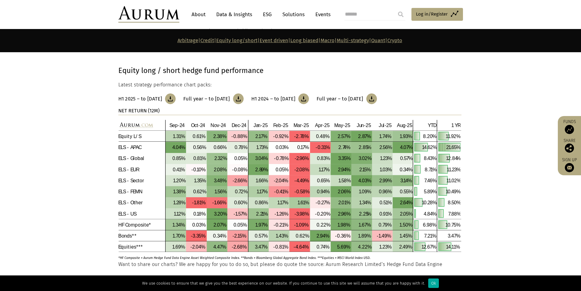 The width and height of the screenshot is (581, 291). Describe the element at coordinates (395, 40) in the screenshot. I see `a: Crypto` at that location.